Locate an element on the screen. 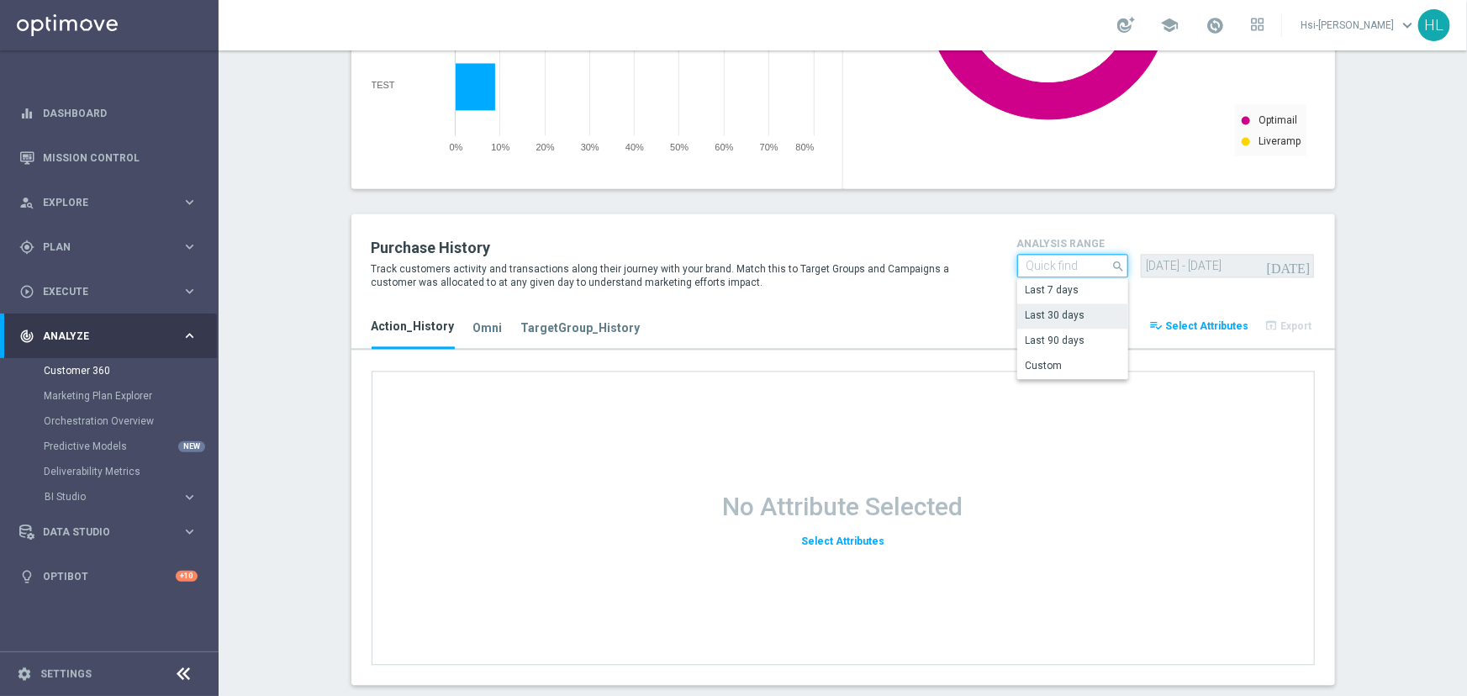  div: gps_fixed Plan keyboard_arrow_right is located at coordinates (108, 247).